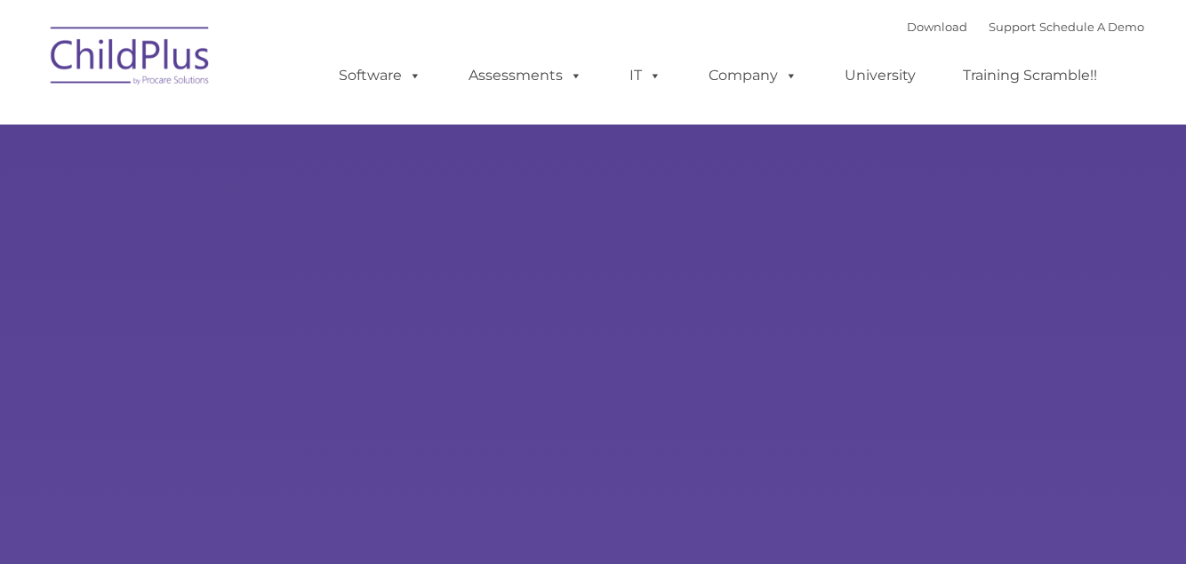 The width and height of the screenshot is (1186, 564). I want to click on a: Software, so click(380, 76).